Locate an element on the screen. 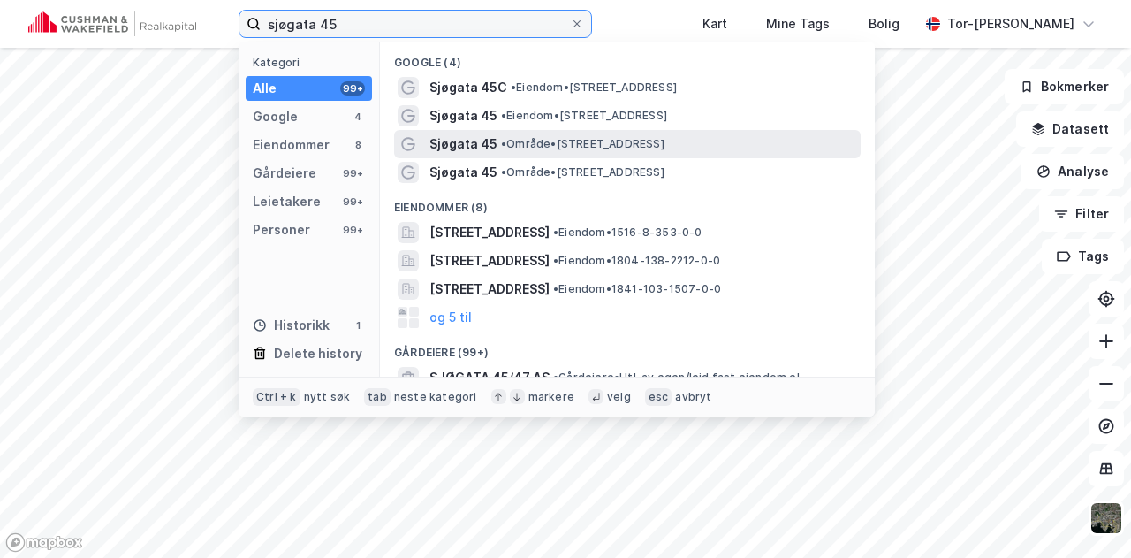 The image size is (1131, 558). div: Ctrl + k is located at coordinates (277, 397).